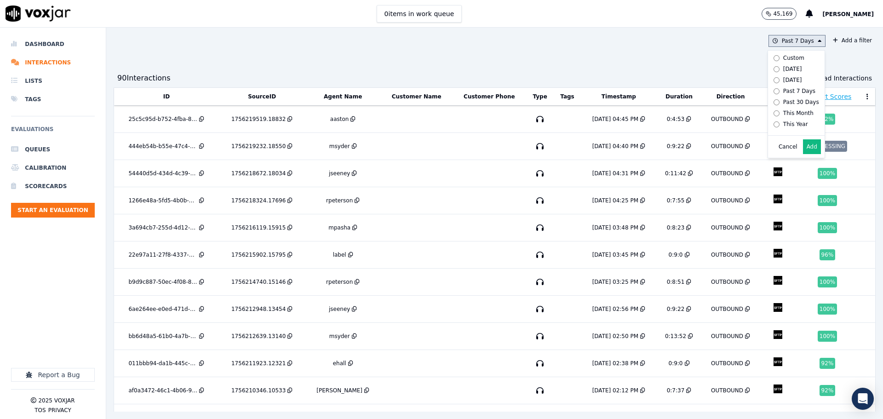  Describe the element at coordinates (676, 146) in the screenshot. I see `div: 0:9:22` at that location.